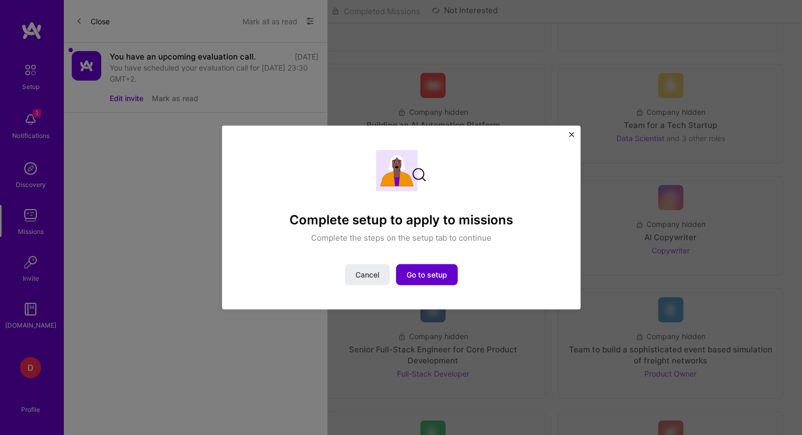 The image size is (802, 435). I want to click on p: Complete the steps on the setup tab to continue, so click(401, 237).